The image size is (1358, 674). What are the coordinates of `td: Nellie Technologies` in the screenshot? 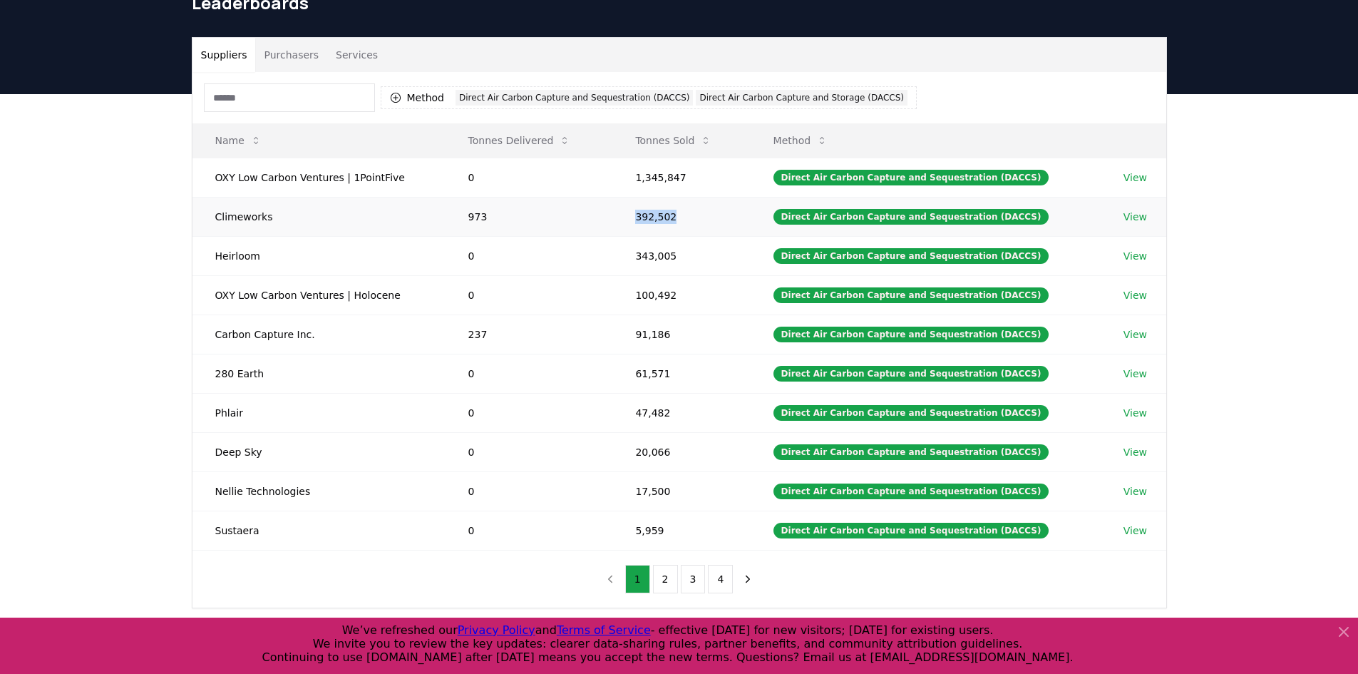 It's located at (319, 491).